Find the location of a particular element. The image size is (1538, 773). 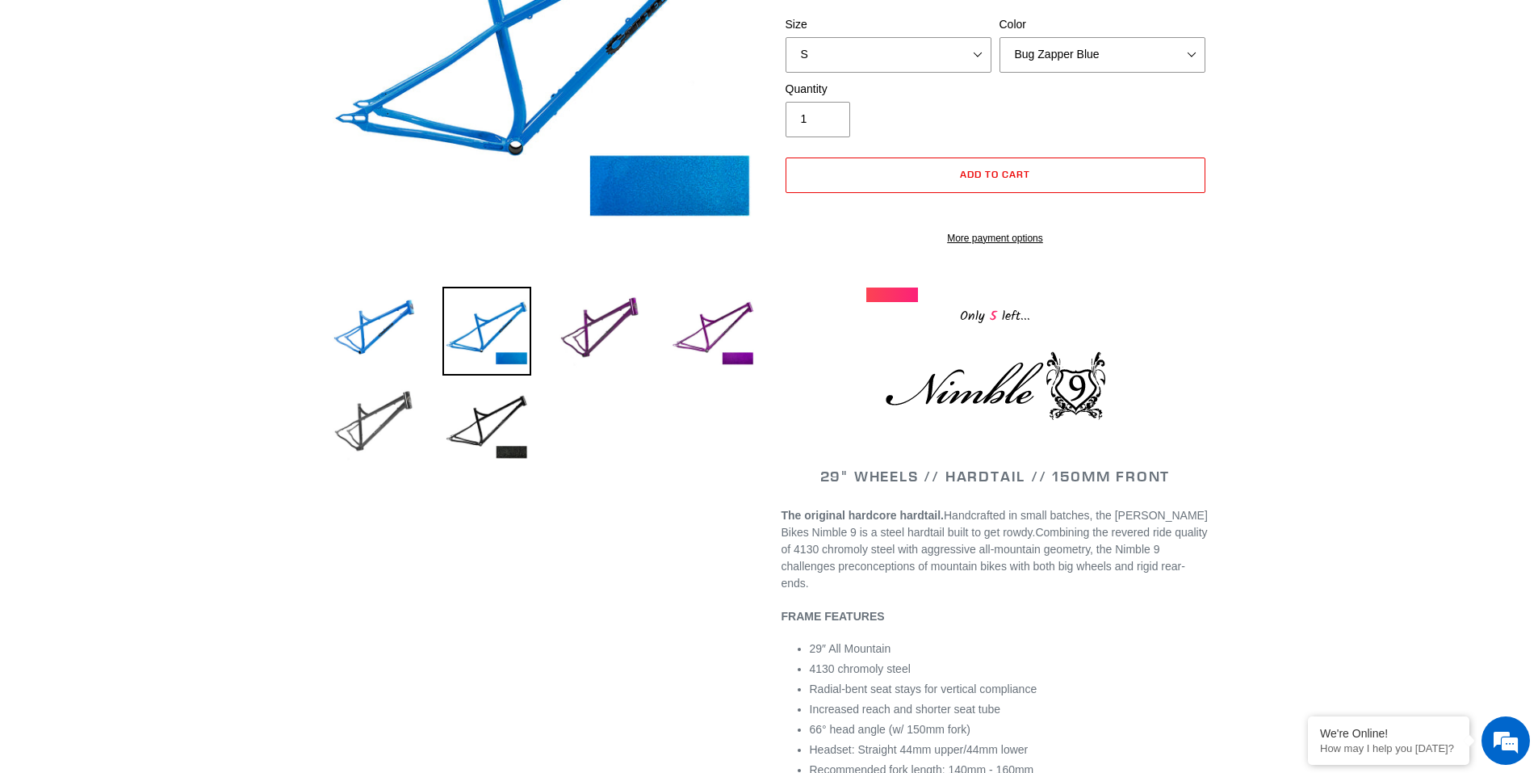

span: Add to cart is located at coordinates (995, 174).